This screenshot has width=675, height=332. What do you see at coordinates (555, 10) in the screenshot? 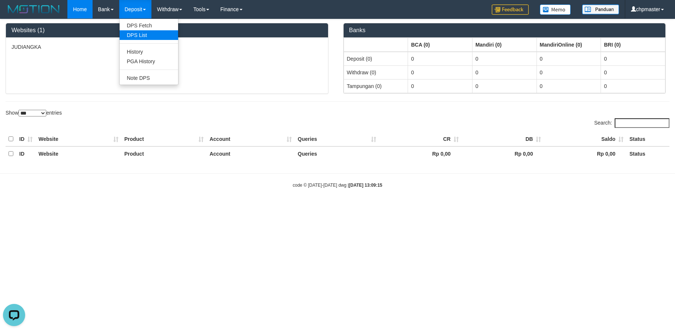
I see `img: Button%20Memo.svg` at bounding box center [555, 10].